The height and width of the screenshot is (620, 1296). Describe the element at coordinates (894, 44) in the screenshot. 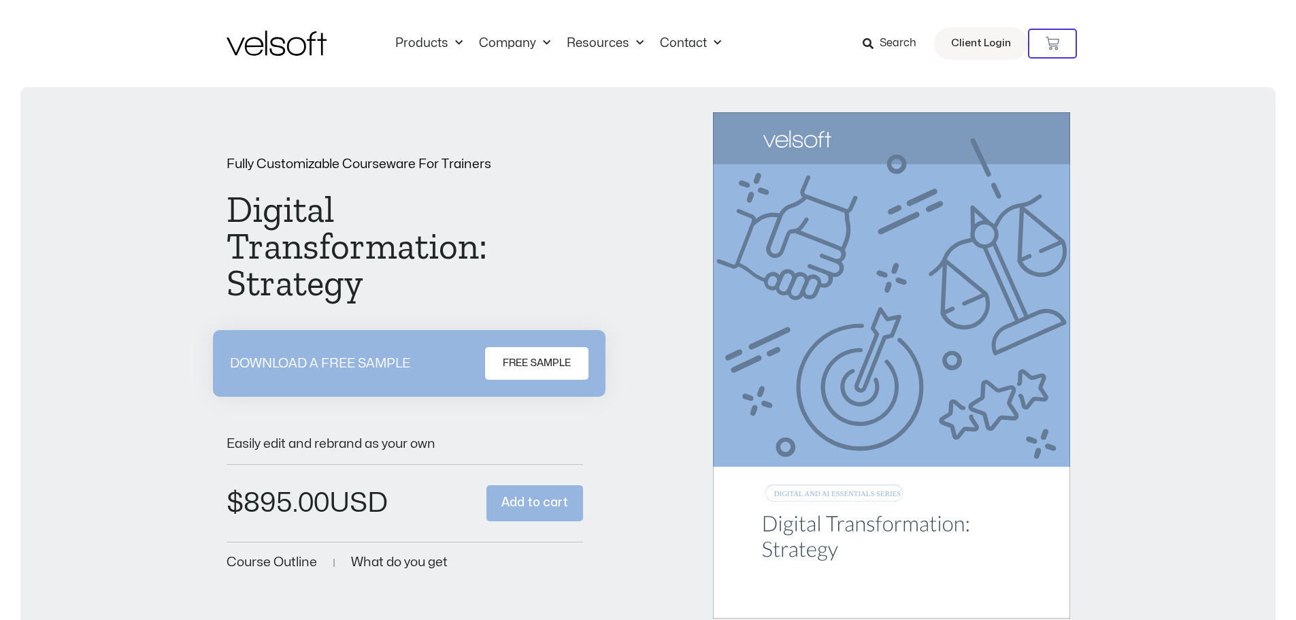

I see `a: Search` at that location.